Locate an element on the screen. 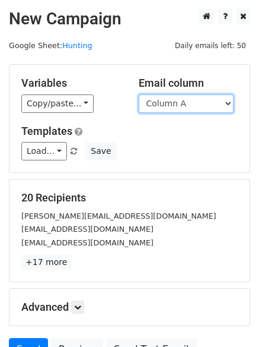 This screenshot has width=259, height=347. a: Load... is located at coordinates (44, 151).